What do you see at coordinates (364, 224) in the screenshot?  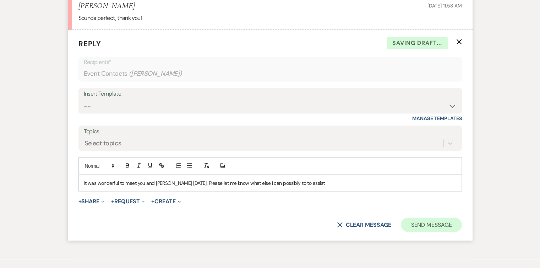 I see `button: Clear message` at bounding box center [364, 224].